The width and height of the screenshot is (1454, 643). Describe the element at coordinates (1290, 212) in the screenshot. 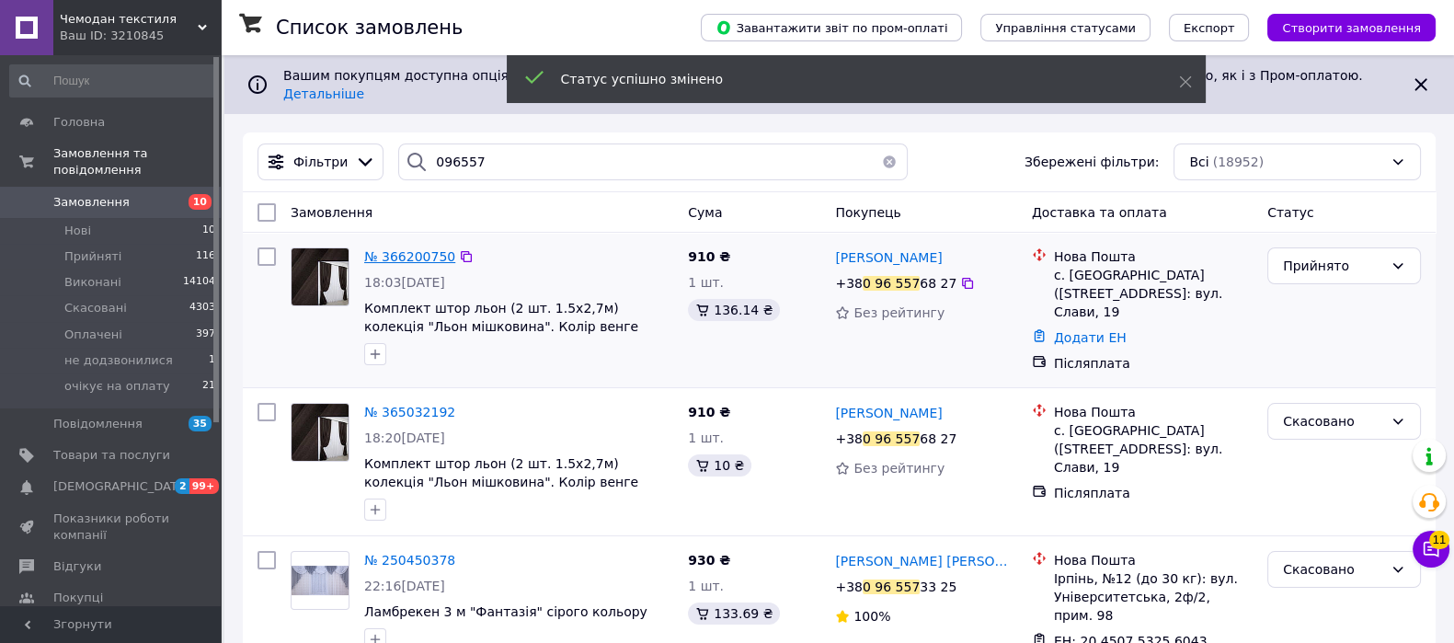

I see `span: Статус` at that location.